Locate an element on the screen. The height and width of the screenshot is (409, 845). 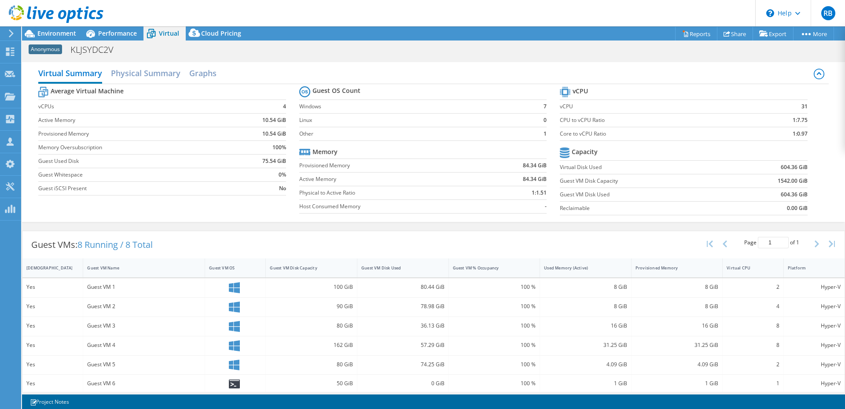
div: 50 GiB is located at coordinates (311, 383).